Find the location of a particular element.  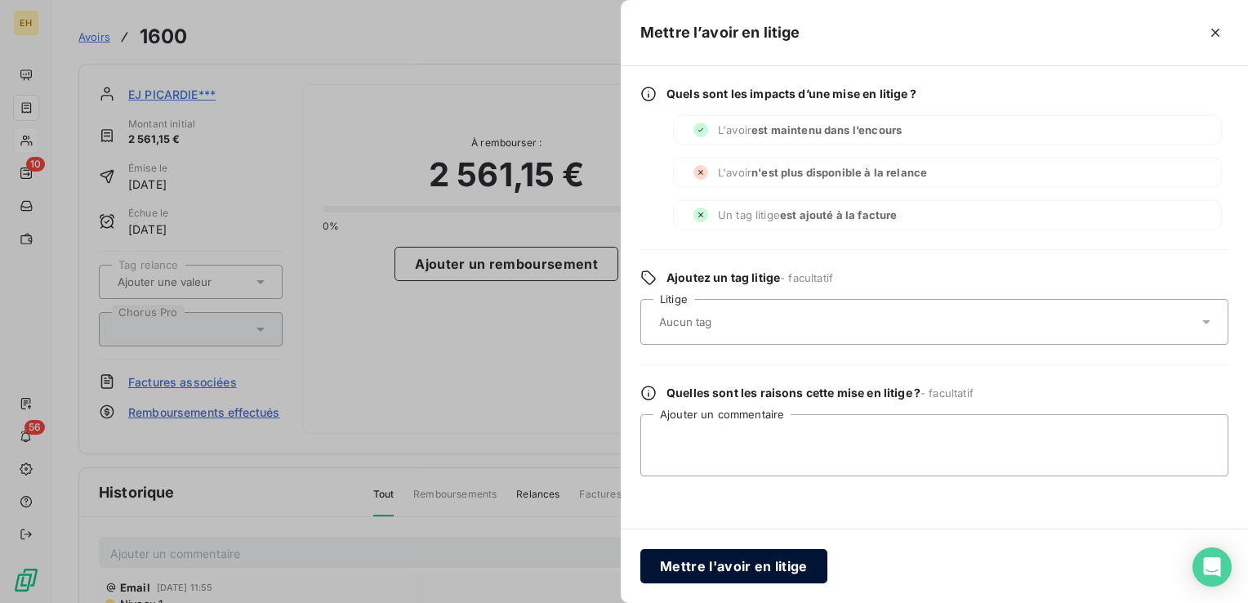

span: Quelles sont les raisons cette mise en litige ? is located at coordinates (820, 393).